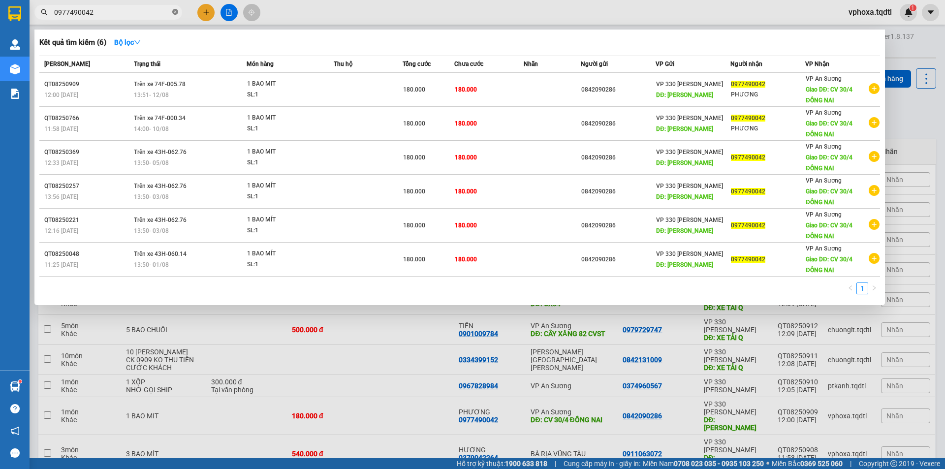  What do you see at coordinates (15, 431) in the screenshot?
I see `span: notification` at bounding box center [15, 431].